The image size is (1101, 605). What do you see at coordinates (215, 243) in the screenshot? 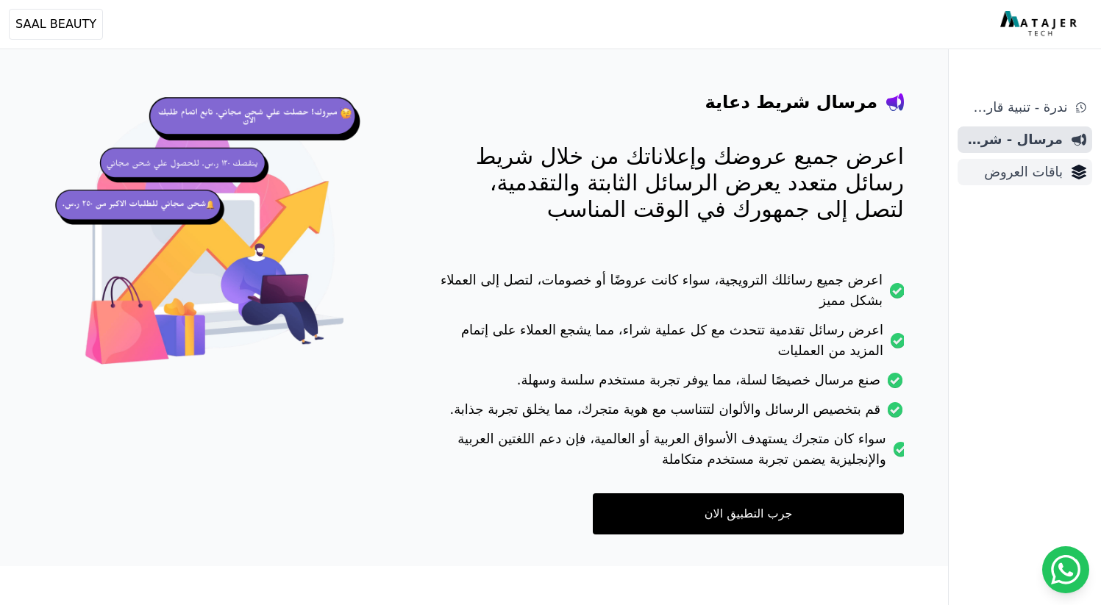
I see `img: hero` at bounding box center [215, 243].